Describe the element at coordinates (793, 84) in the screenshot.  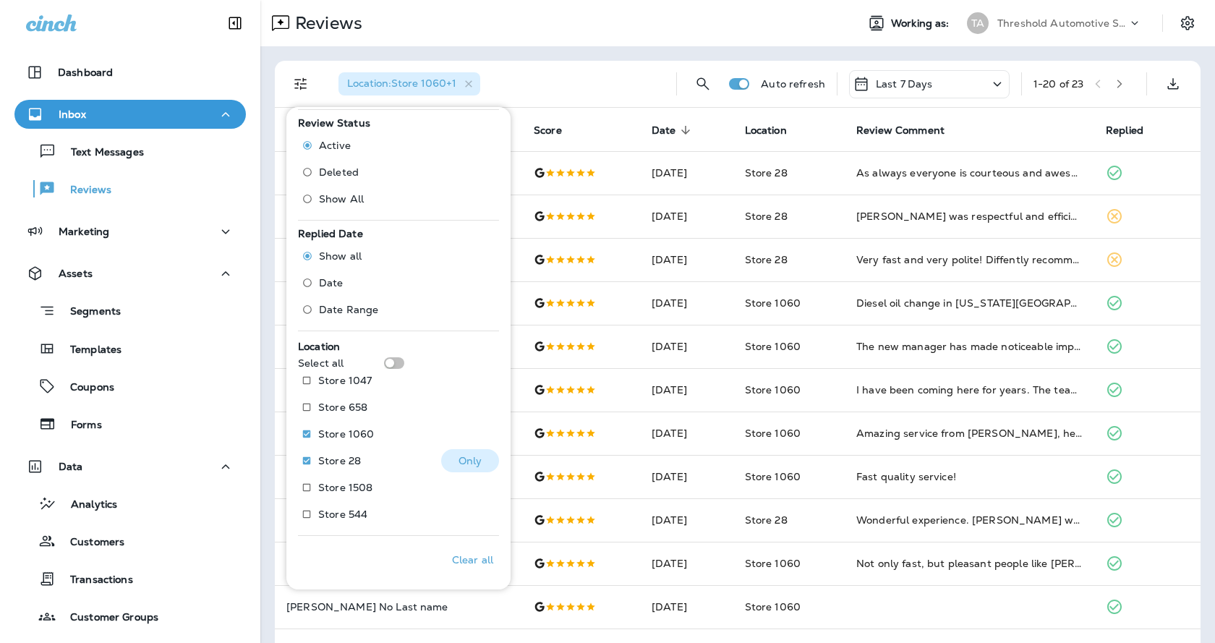
I see `p: Auto refresh` at that location.